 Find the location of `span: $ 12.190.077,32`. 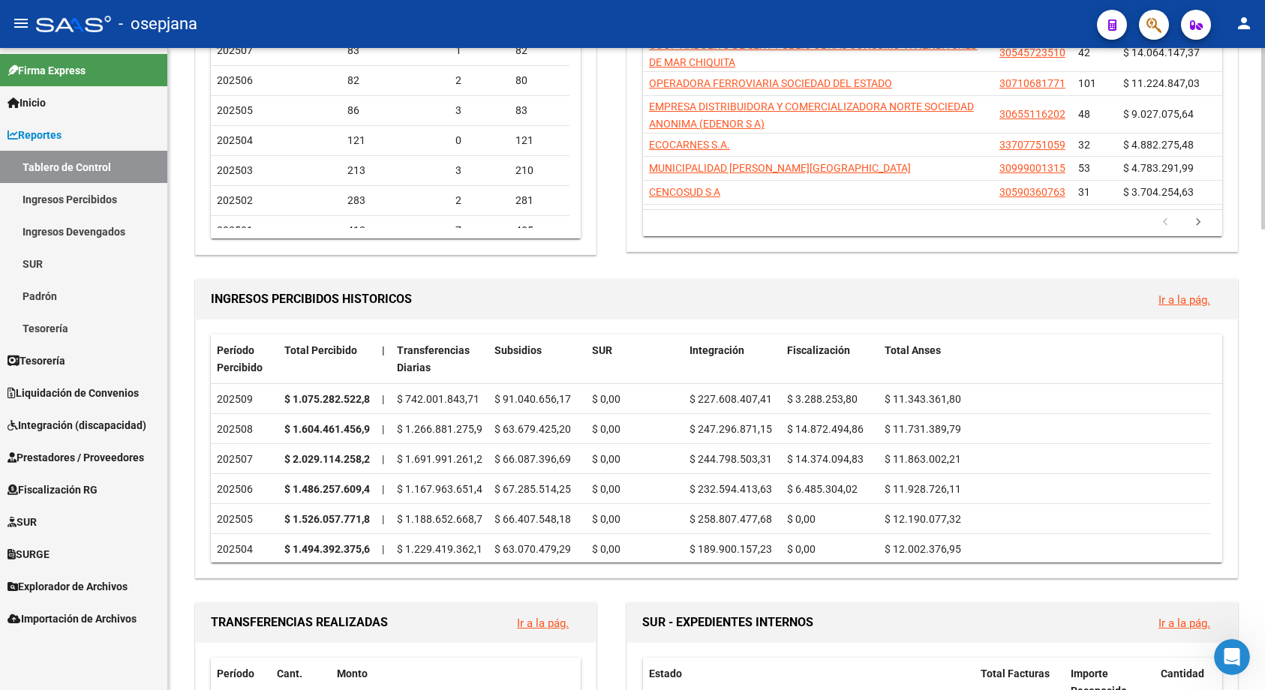

span: $ 12.190.077,32 is located at coordinates (923, 519).